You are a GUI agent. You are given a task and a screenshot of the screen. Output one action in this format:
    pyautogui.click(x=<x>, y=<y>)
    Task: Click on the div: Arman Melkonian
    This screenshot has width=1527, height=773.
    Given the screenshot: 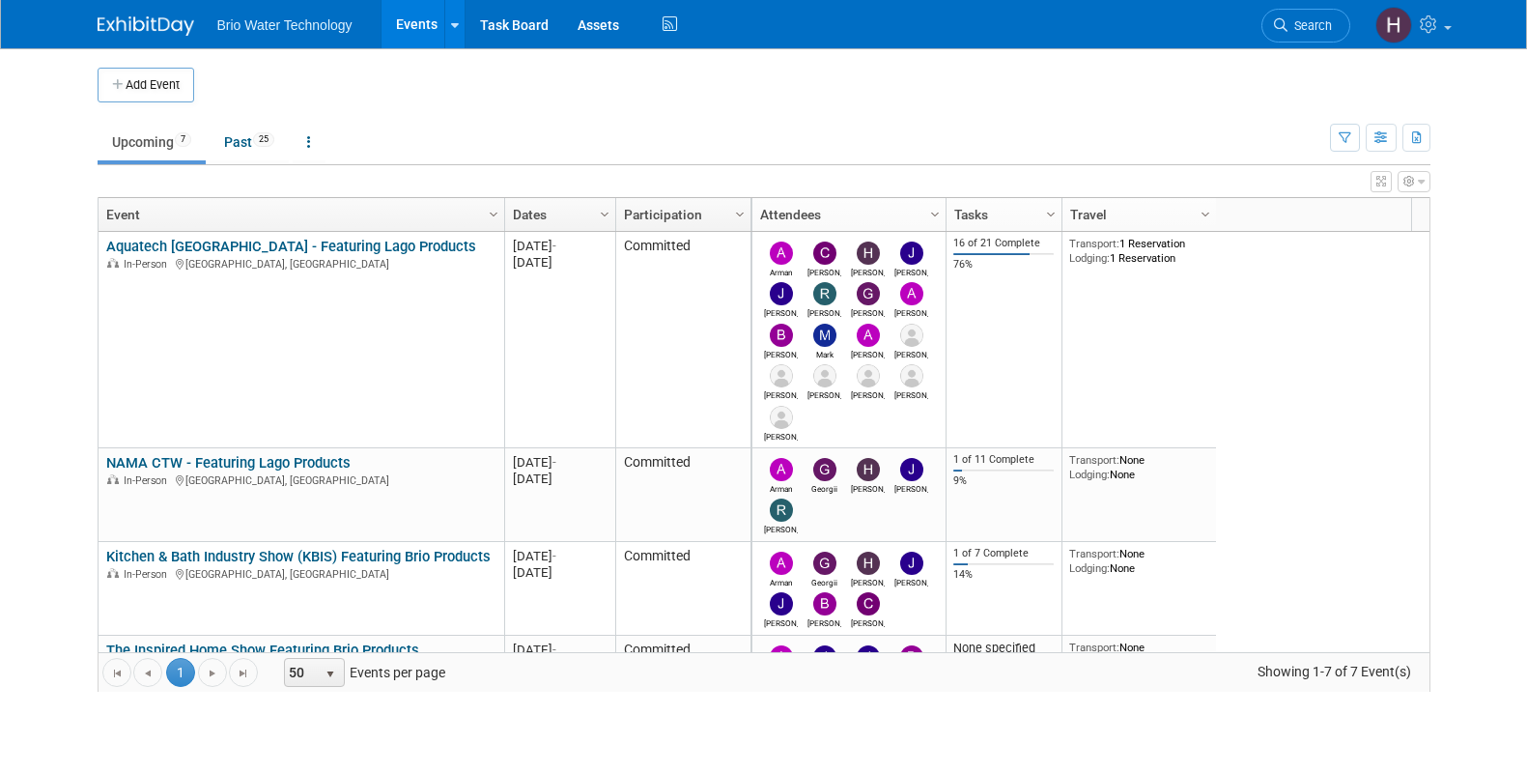 What is the action you would take?
    pyautogui.click(x=780, y=270)
    